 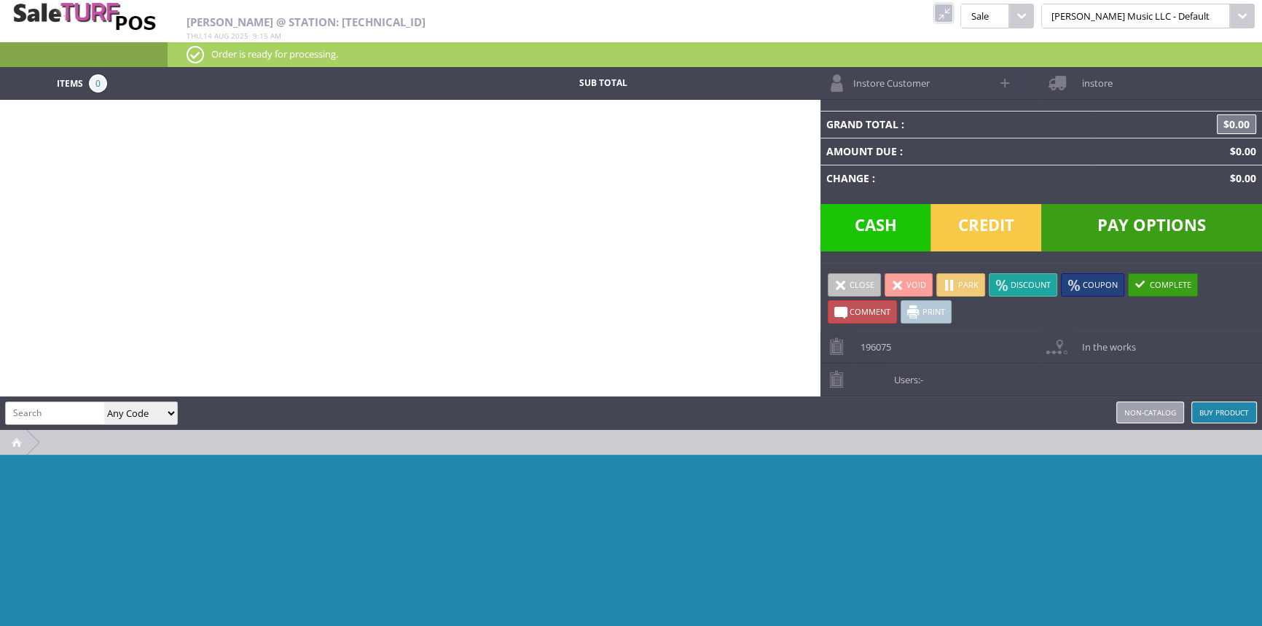 What do you see at coordinates (240, 36) in the screenshot?
I see `span: 2025` at bounding box center [240, 36].